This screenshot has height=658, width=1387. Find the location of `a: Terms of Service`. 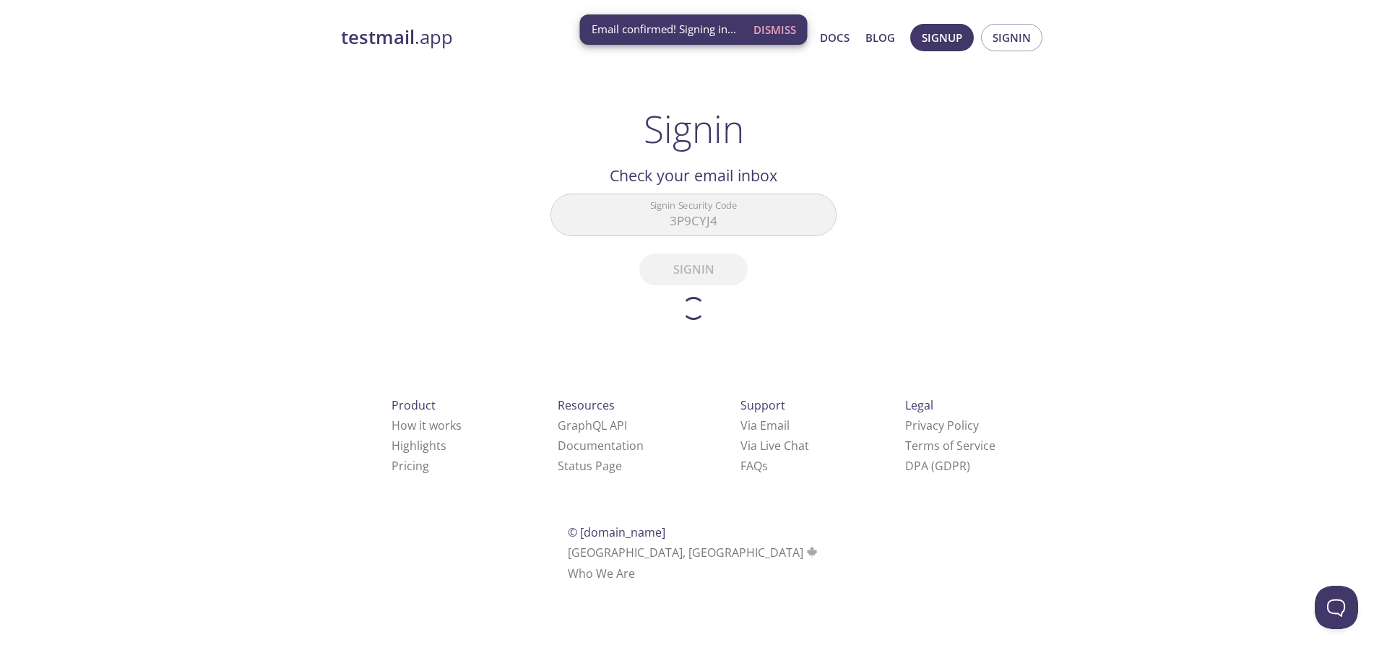

a: Terms of Service is located at coordinates (950, 446).